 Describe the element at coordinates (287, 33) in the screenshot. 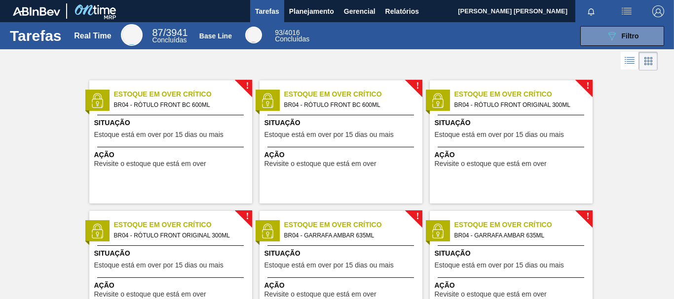

I see `span: / 4016` at that location.